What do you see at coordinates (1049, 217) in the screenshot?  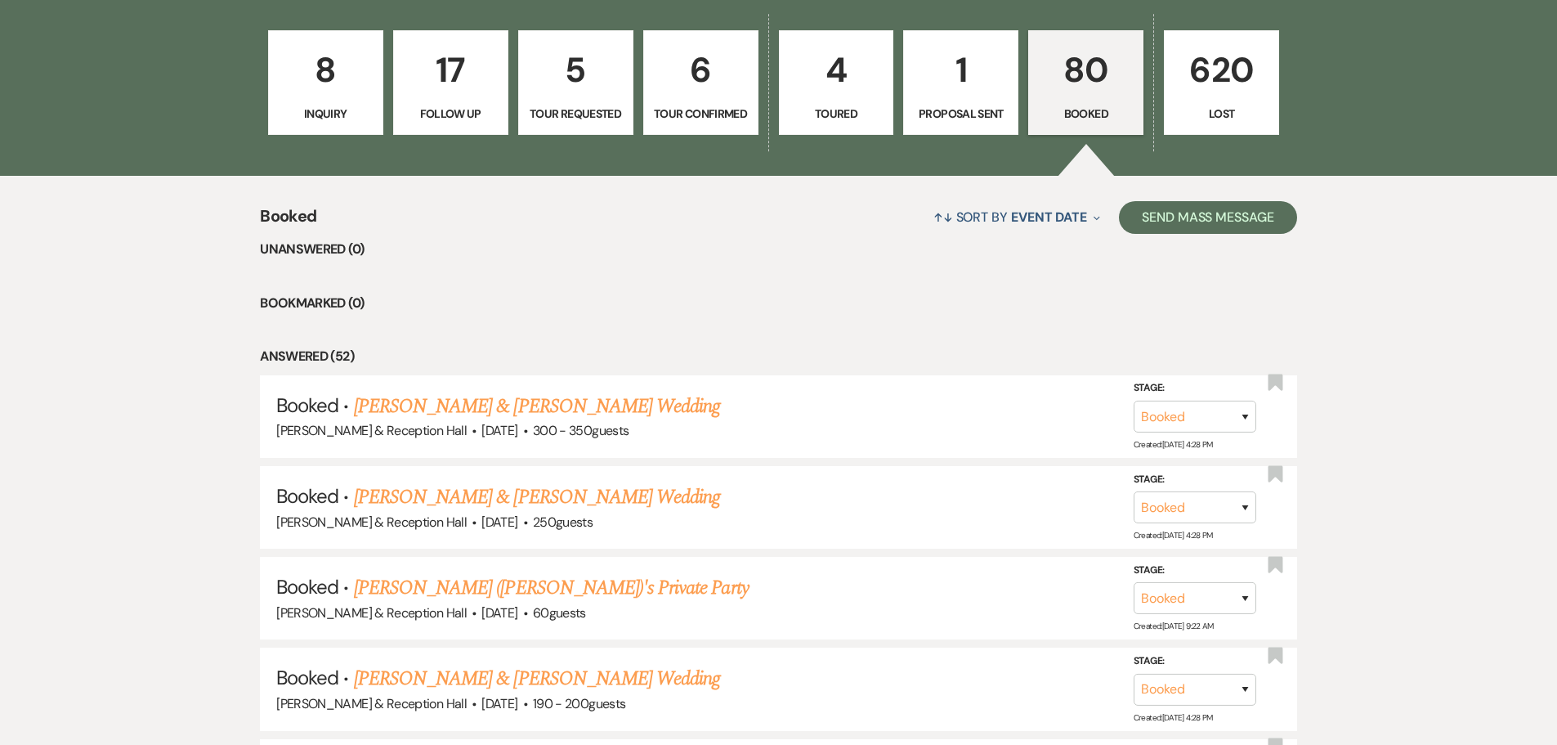 I see `span: Event Date` at bounding box center [1049, 217].